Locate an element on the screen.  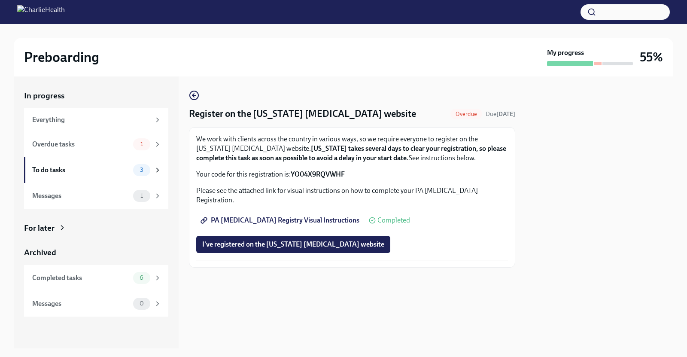
strong: My progress is located at coordinates (565, 53).